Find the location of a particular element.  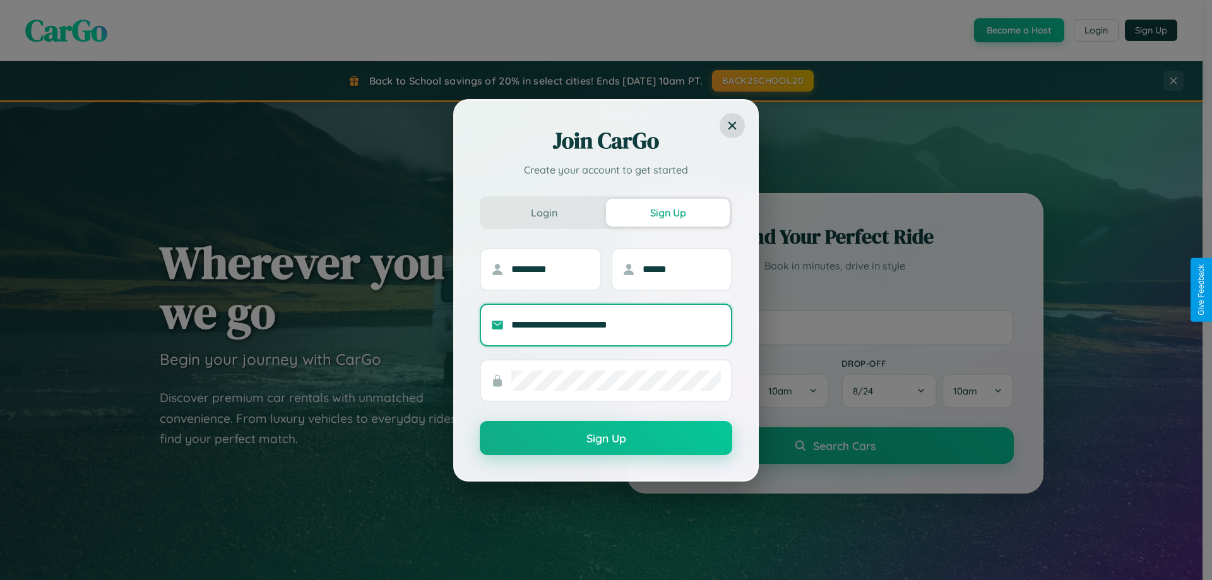

p: Create your account to get started is located at coordinates (606, 170).